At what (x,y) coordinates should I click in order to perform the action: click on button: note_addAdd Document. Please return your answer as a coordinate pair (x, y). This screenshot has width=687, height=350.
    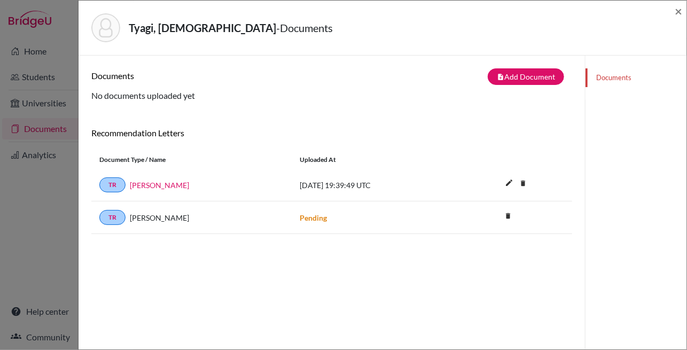
    Looking at the image, I should click on (526, 76).